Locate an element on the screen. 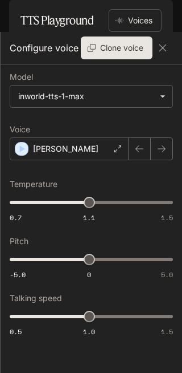 This screenshot has width=182, height=373. button: Voices is located at coordinates (135, 21).